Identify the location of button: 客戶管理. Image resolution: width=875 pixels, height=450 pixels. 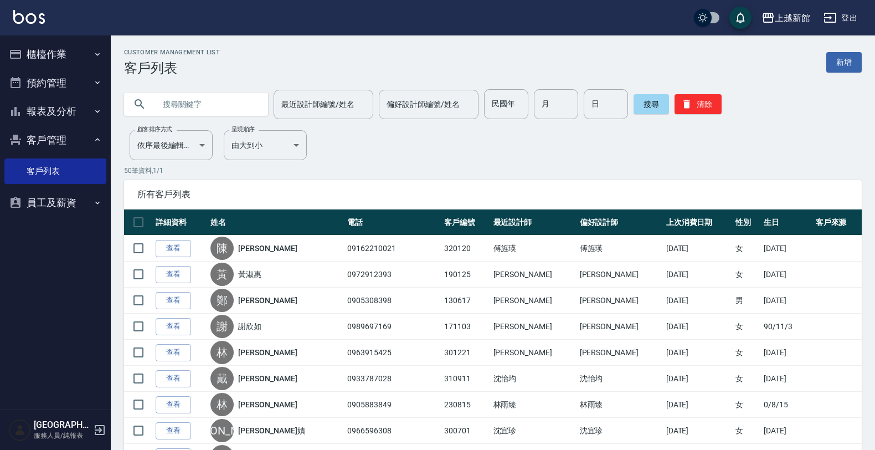
(55, 140).